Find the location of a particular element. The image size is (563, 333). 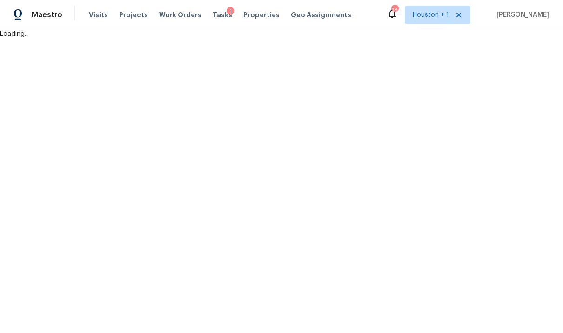

span: Geo Assignments is located at coordinates (321, 15).